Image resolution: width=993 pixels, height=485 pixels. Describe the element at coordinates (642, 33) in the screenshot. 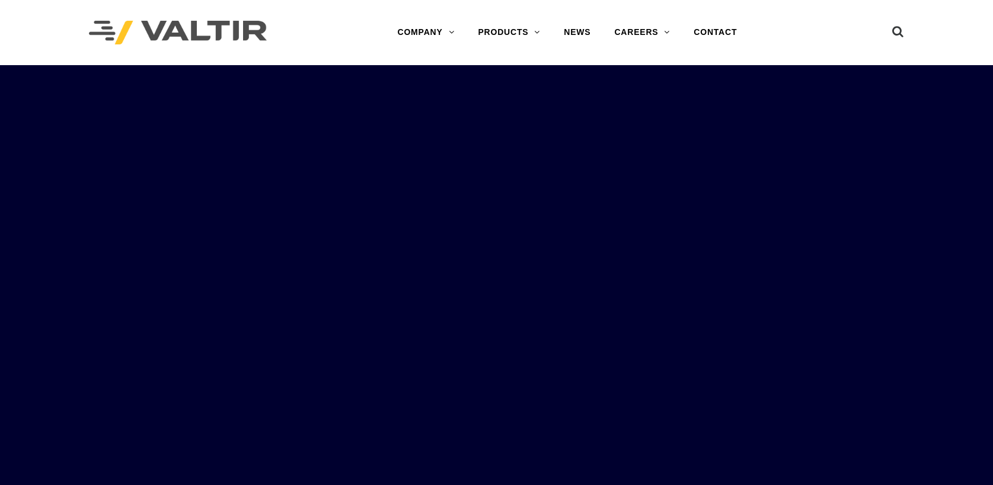

I see `a: CAREERS` at that location.